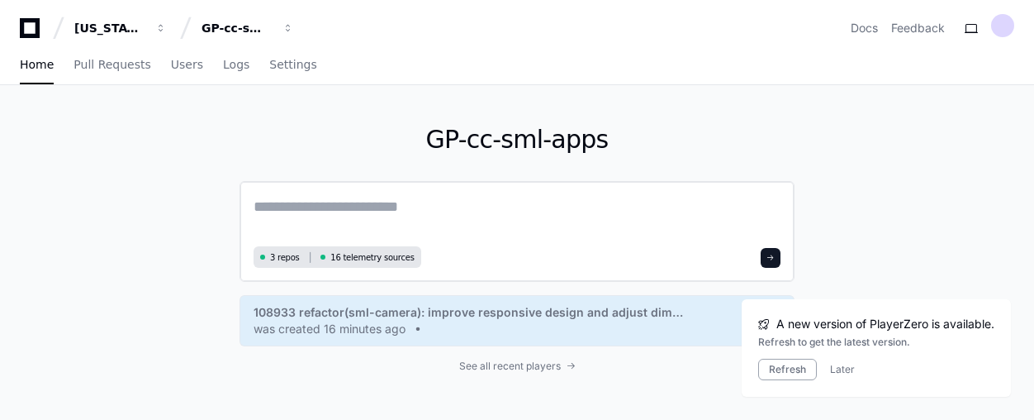 The width and height of the screenshot is (1034, 420). What do you see at coordinates (237, 28) in the screenshot?
I see `div: GP-cc-sml-apps` at bounding box center [237, 28].